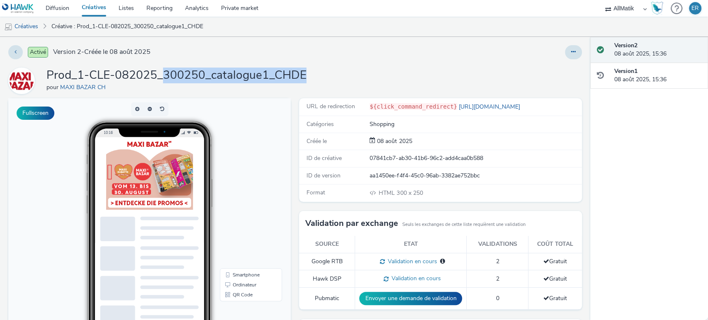  I want to click on div: 07841cb7-ab30-41b6-96c2-add4caa0b588, so click(475, 158).